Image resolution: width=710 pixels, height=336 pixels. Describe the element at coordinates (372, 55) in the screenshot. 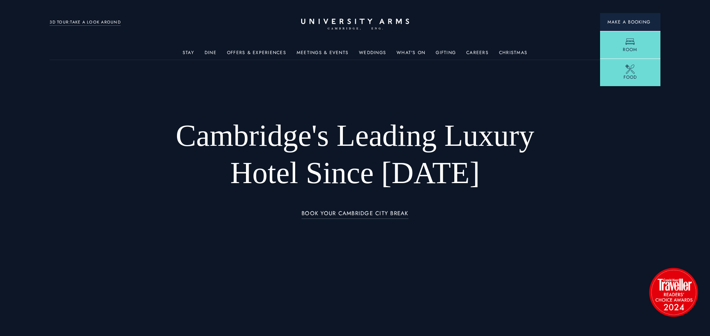

I see `a: Weddings` at that location.